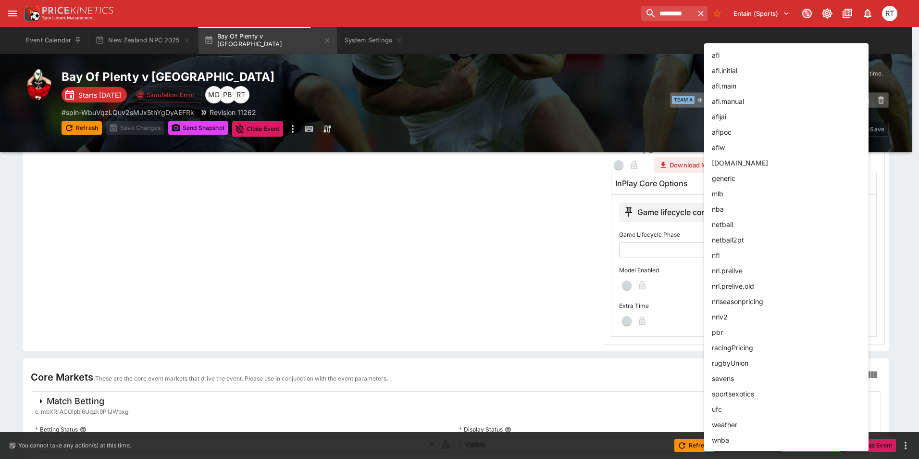 The width and height of the screenshot is (919, 459). What do you see at coordinates (786, 224) in the screenshot?
I see `li: netball` at bounding box center [786, 224].